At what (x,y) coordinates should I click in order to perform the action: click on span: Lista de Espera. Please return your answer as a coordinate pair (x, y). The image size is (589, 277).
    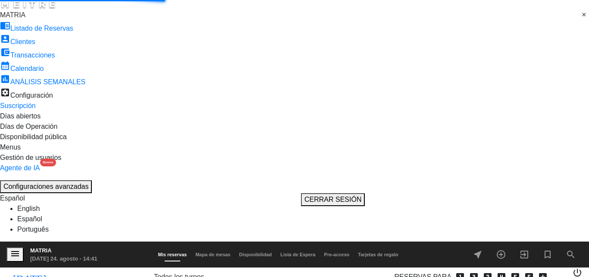
    Looking at the image, I should click on (298, 254).